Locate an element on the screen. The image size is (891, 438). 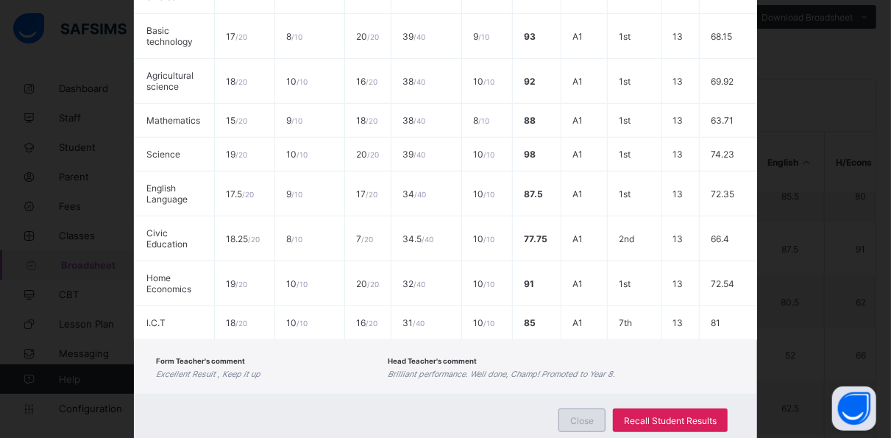
span: 38 is located at coordinates (413, 120).